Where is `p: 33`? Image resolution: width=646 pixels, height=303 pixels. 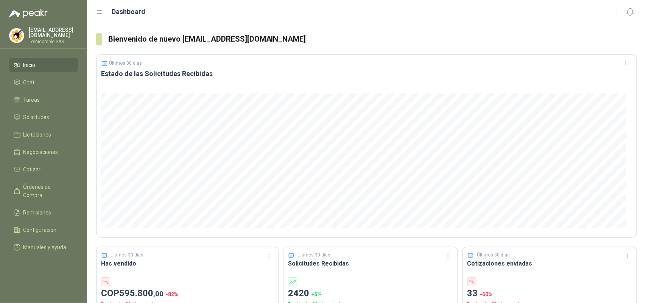 p: 33 is located at coordinates (550, 294).